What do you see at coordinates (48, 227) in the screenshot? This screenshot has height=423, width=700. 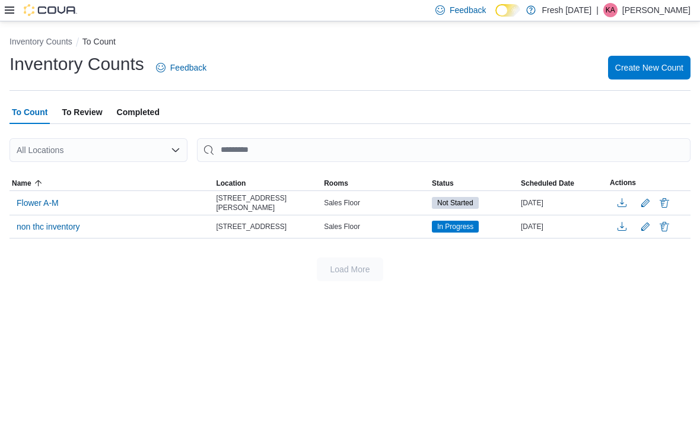 I see `span: non thc inventory` at bounding box center [48, 227].